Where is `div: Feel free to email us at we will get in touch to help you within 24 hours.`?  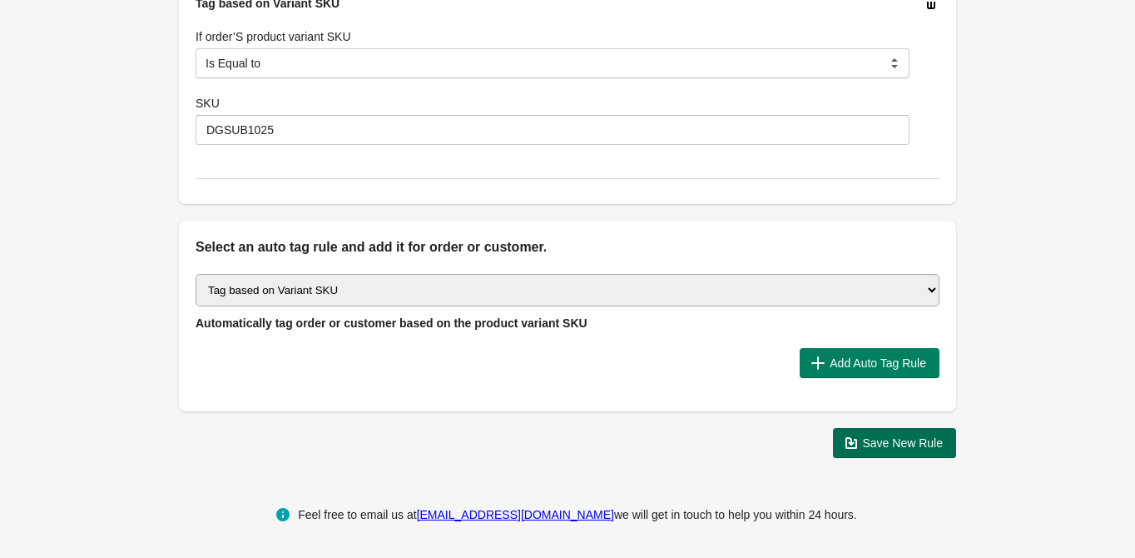 div: Feel free to email us at we will get in touch to help you within 24 hours. is located at coordinates (578, 514).